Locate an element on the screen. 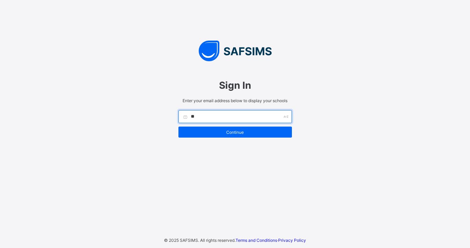 This screenshot has width=470, height=248. a: Terms and Conditions is located at coordinates (256, 240).